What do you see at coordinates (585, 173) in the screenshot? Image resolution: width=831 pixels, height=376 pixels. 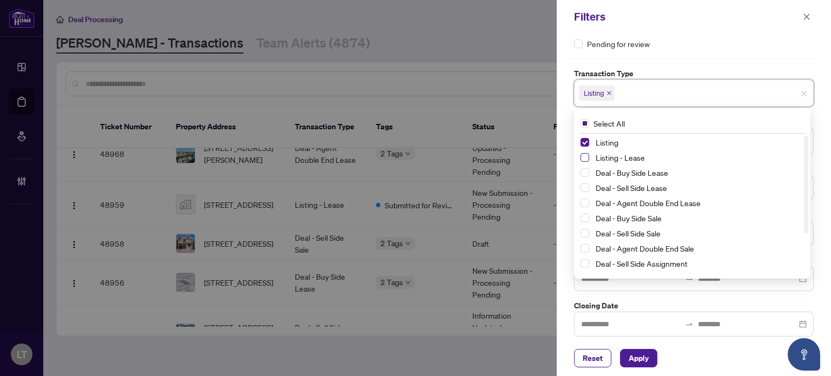 I see `span: Select Deal - Buy Side Lease` at bounding box center [585, 173].